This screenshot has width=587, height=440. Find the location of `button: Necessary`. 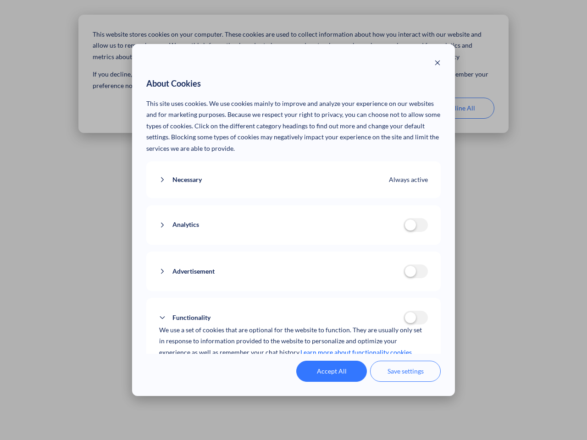

button: Necessary is located at coordinates (274, 180).